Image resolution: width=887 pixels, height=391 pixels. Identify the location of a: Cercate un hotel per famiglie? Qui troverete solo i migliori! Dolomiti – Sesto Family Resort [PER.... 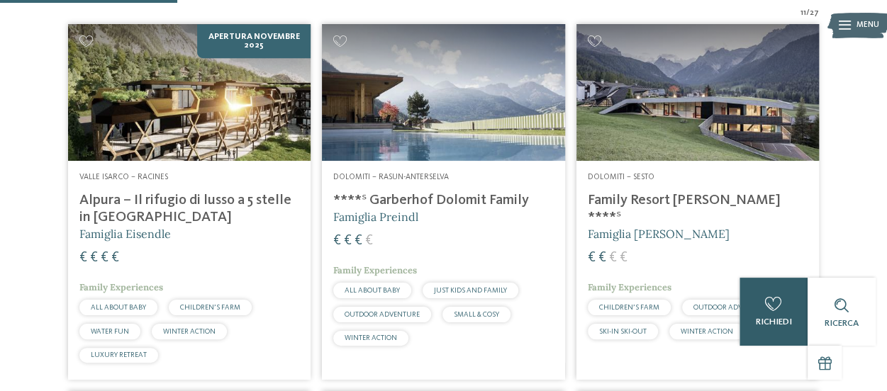
(698, 202).